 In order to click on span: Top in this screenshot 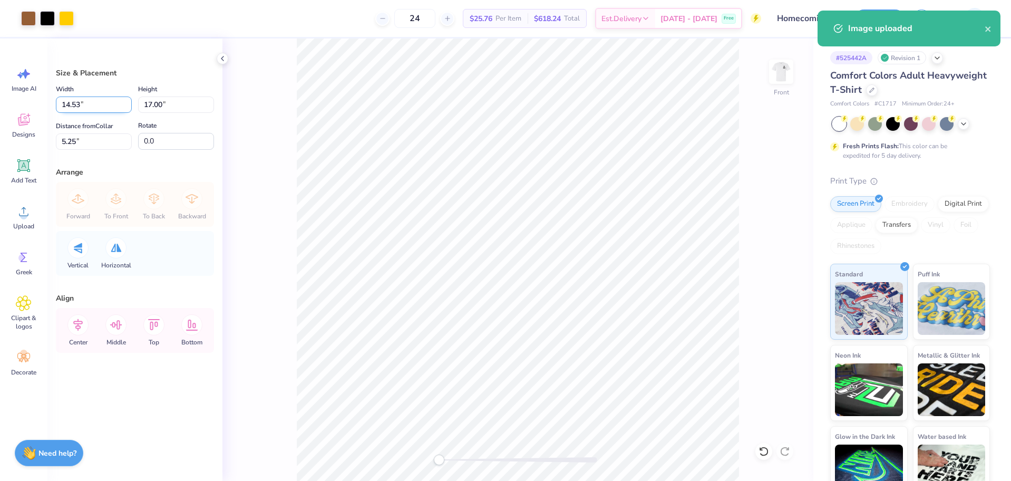, I will do `click(154, 342)`.